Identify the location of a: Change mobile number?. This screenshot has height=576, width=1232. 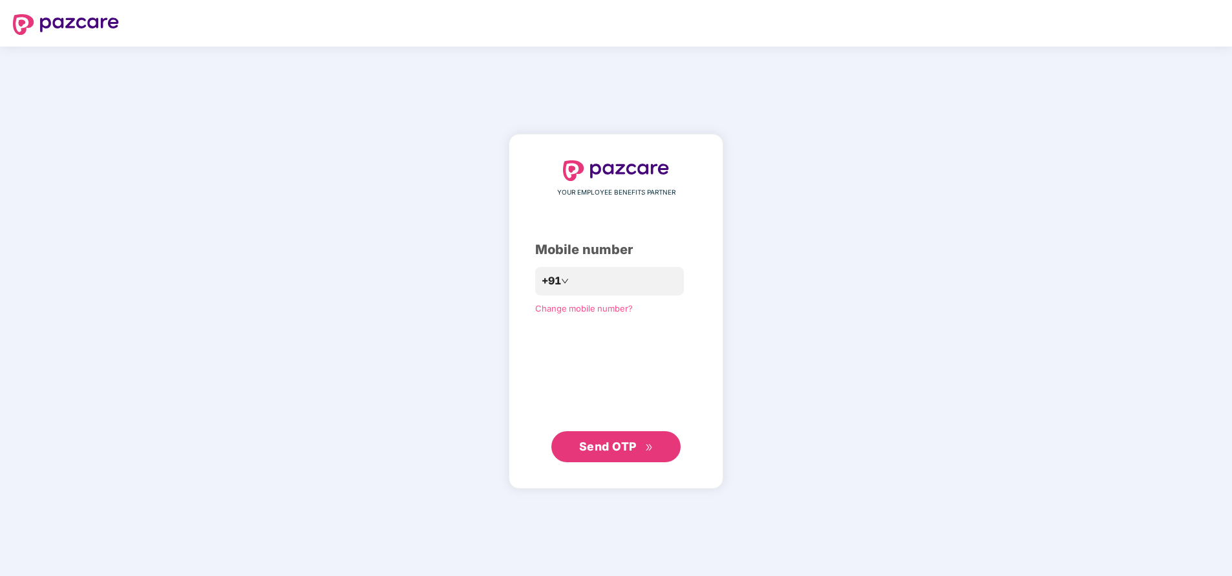
(584, 308).